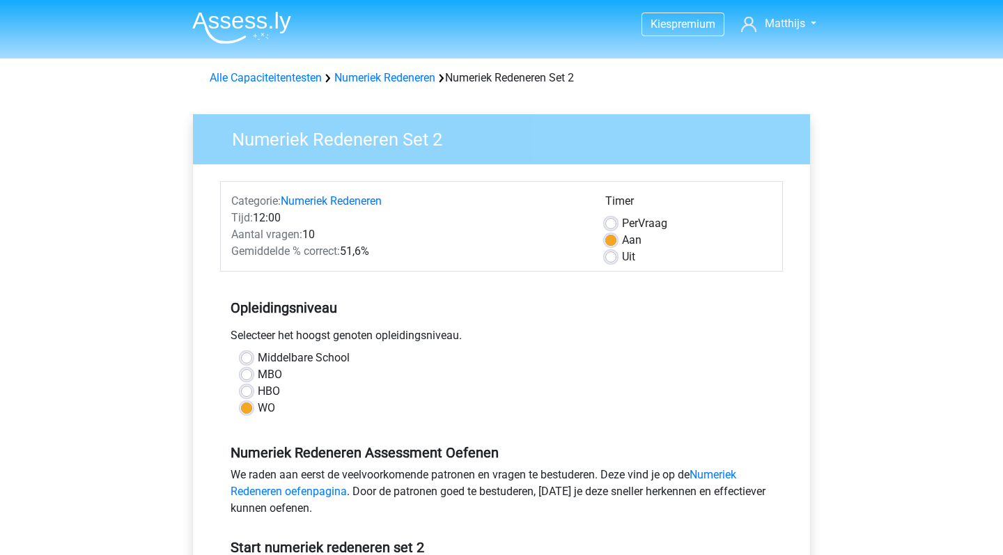 This screenshot has width=1003, height=555. What do you see at coordinates (502, 495) in the screenshot?
I see `div: We raden aan eerst de veelvoorkomende patronen en vragen te bestuderen. Deze vind je op de . Door...` at bounding box center [502, 495].